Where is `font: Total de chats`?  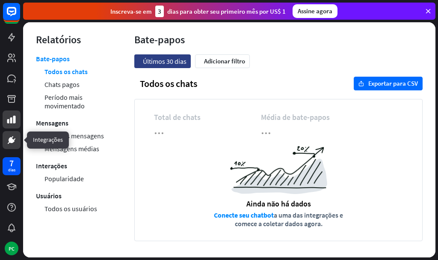
font: Total de chats is located at coordinates (177, 117).